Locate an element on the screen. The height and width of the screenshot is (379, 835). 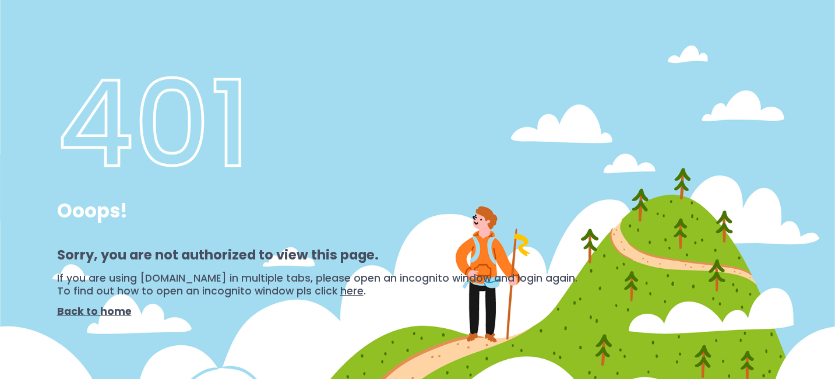
h1: 401 is located at coordinates (317, 124).